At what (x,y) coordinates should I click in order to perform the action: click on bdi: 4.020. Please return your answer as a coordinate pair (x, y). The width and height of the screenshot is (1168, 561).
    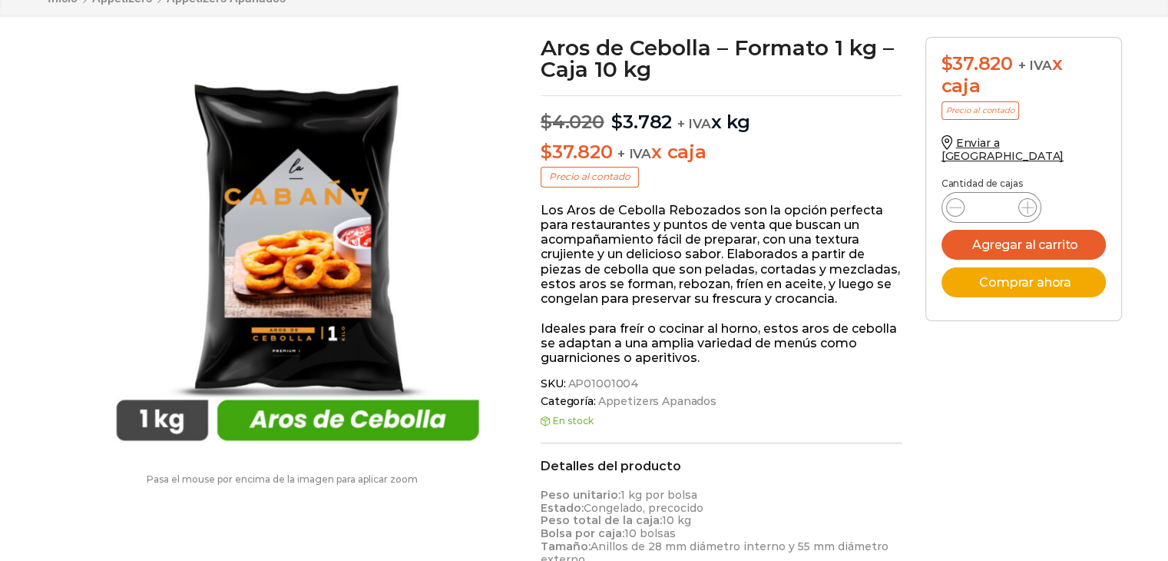
    Looking at the image, I should click on (572, 121).